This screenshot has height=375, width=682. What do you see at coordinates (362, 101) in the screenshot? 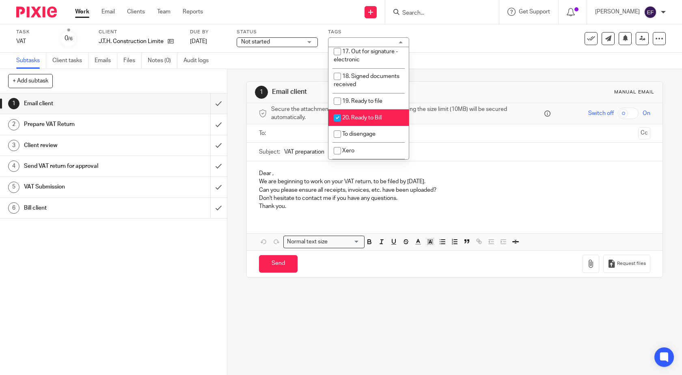
I see `span: 19. Ready to file` at bounding box center [362, 101].